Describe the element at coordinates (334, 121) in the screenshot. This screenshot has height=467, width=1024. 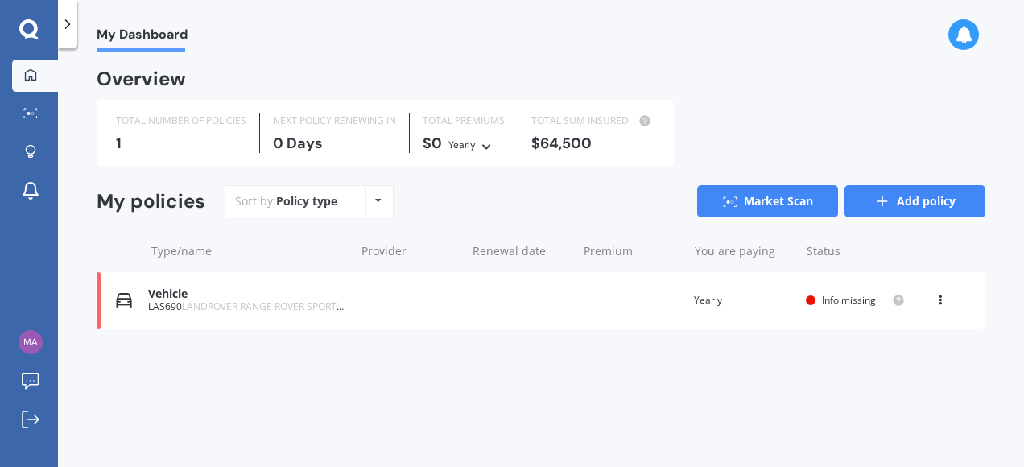
I see `div: NEXT POLICY RENEWING IN` at that location.